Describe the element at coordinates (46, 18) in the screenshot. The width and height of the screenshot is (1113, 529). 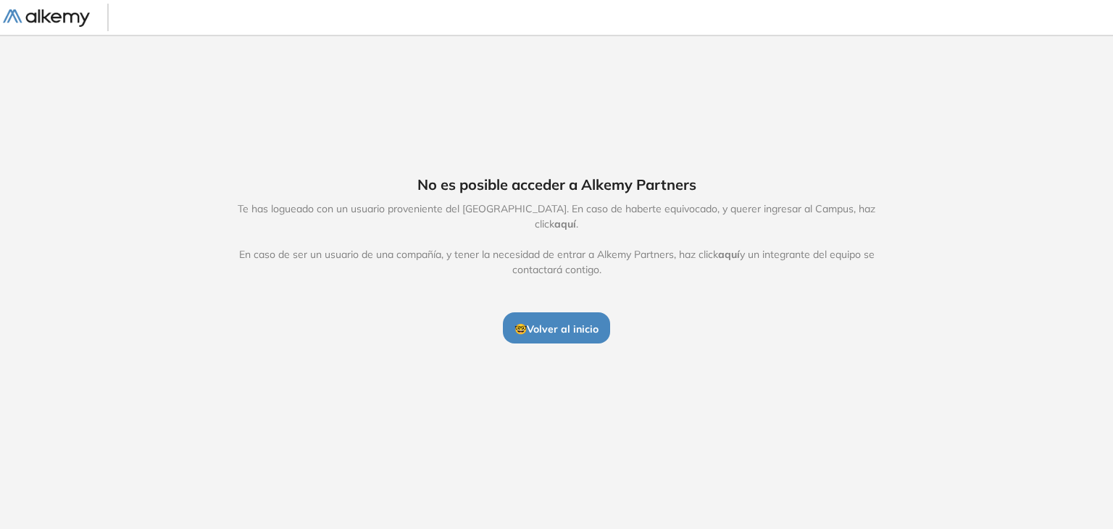
I see `img: Logo` at that location.